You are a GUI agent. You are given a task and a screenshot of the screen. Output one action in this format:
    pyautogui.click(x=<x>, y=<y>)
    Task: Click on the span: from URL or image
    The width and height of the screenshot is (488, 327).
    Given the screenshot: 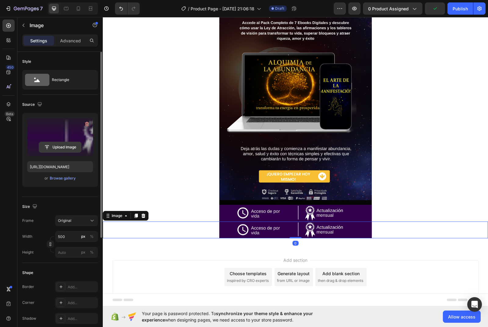 What is the action you would take?
    pyautogui.click(x=190, y=264)
    